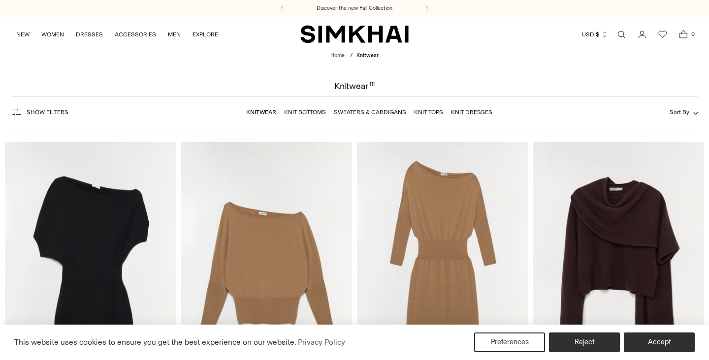  What do you see at coordinates (174, 34) in the screenshot?
I see `a: MEN` at bounding box center [174, 34].